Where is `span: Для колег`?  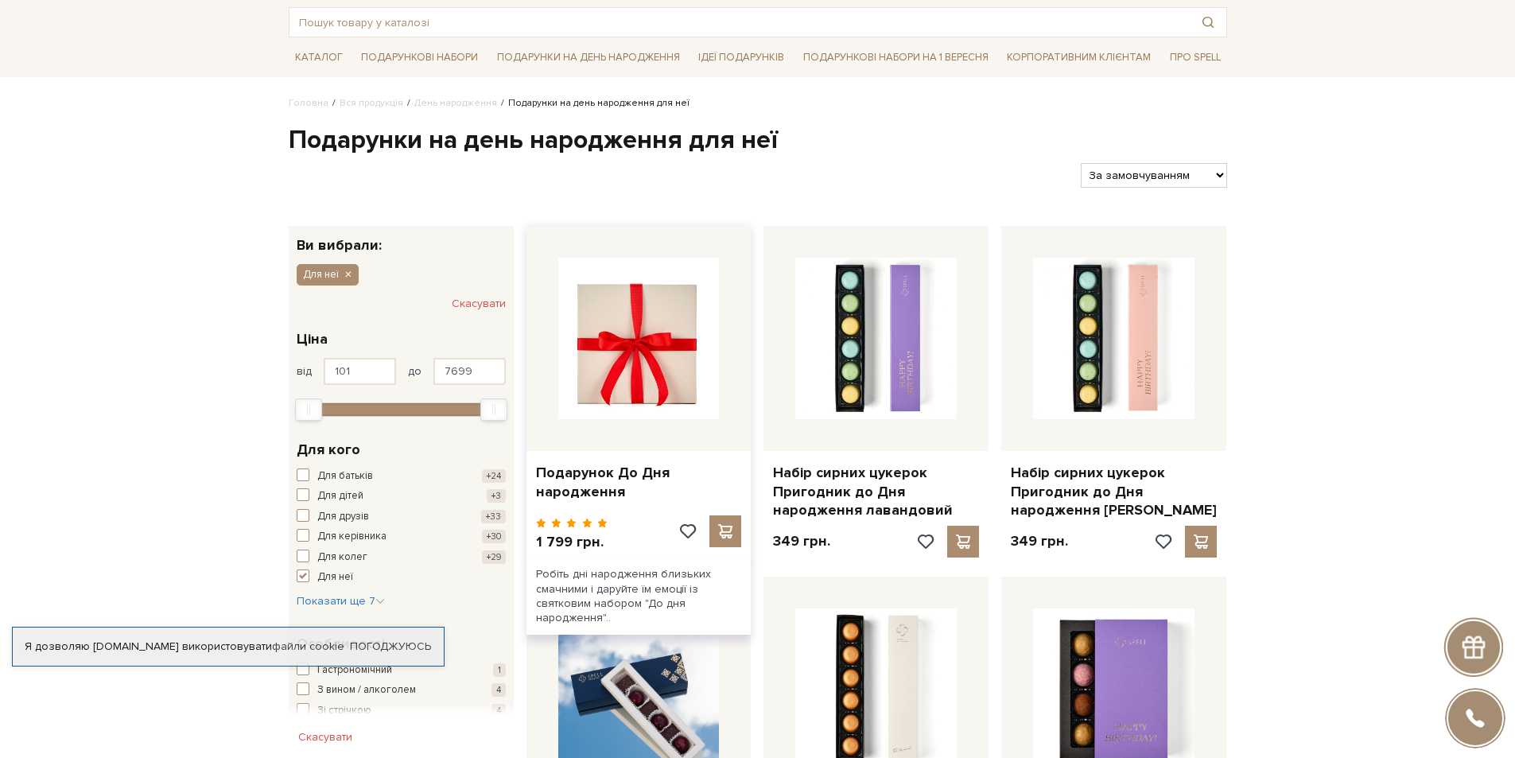
span: Для колег is located at coordinates (342, 557).